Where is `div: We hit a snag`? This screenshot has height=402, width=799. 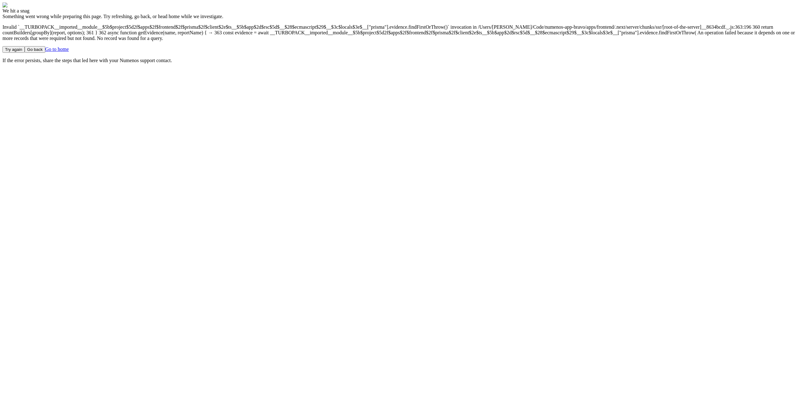
div: We hit a snag is located at coordinates (399, 11).